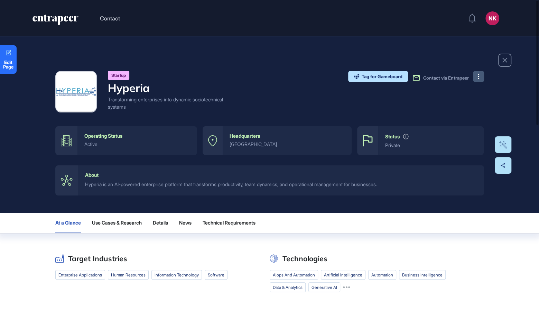 Image resolution: width=539 pixels, height=310 pixels. I want to click on h2: Target Industries, so click(97, 258).